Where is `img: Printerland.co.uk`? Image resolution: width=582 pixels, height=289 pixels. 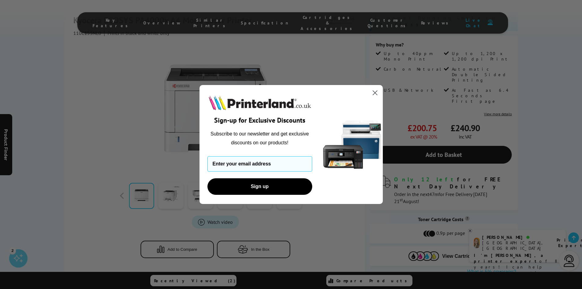
img: Printerland.co.uk is located at coordinates (260, 103).